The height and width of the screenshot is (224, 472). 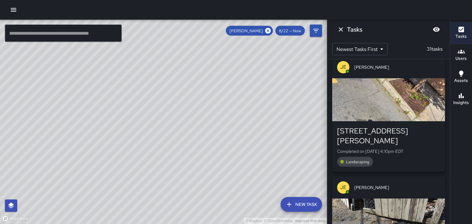 What do you see at coordinates (434, 49) in the screenshot?
I see `p: 31 tasks` at bounding box center [434, 49].